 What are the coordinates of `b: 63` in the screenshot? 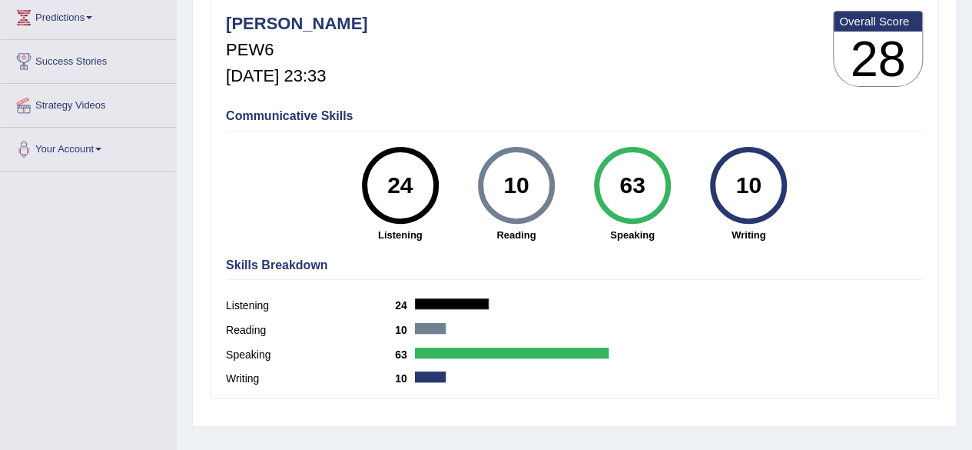 It's located at (405, 354).